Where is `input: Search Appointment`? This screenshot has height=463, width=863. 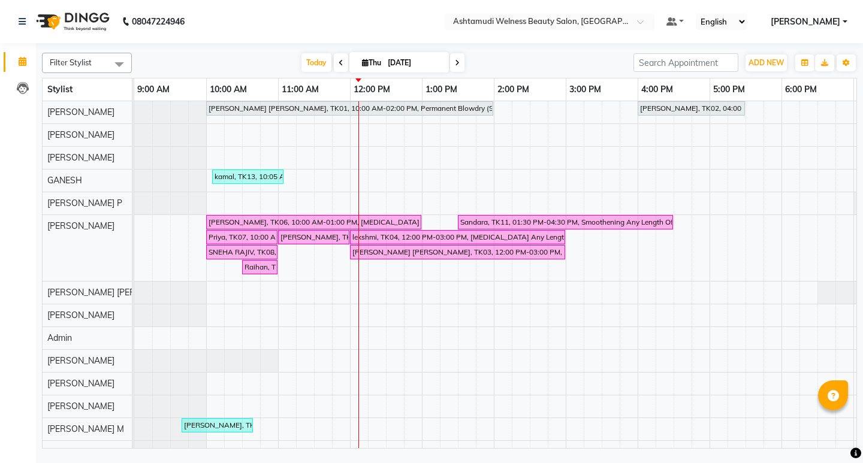
input: Search Appointment is located at coordinates (686, 62).